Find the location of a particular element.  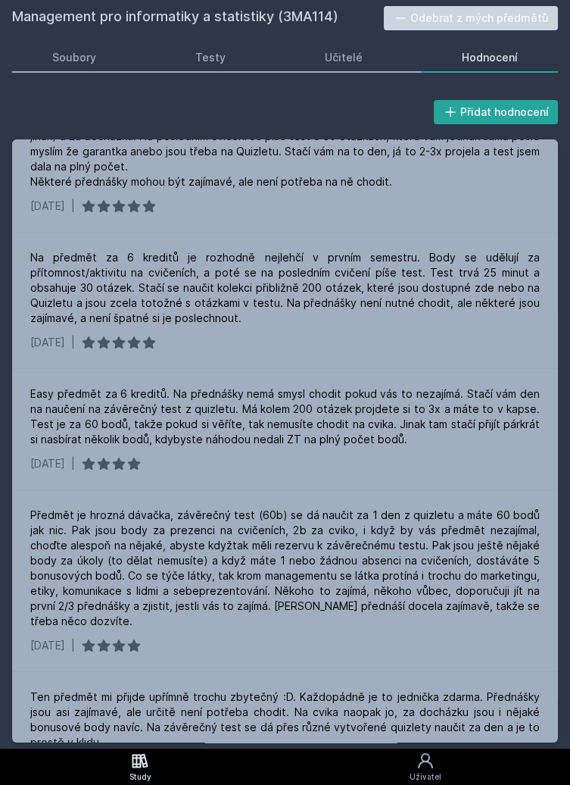

div: Na předmět za 6 kreditů je rozhodně nejlehčí v prvním semestru. Body se udělují za přítomnost/akt... is located at coordinates (285, 288).